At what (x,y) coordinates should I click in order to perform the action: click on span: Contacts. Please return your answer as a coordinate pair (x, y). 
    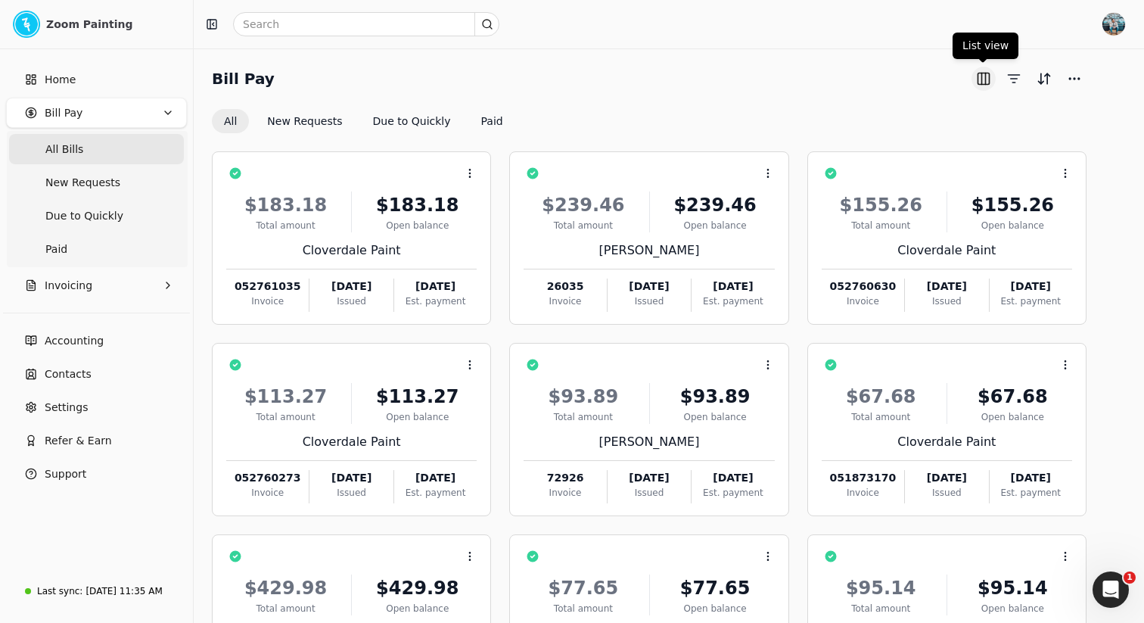
    Looking at the image, I should click on (68, 374).